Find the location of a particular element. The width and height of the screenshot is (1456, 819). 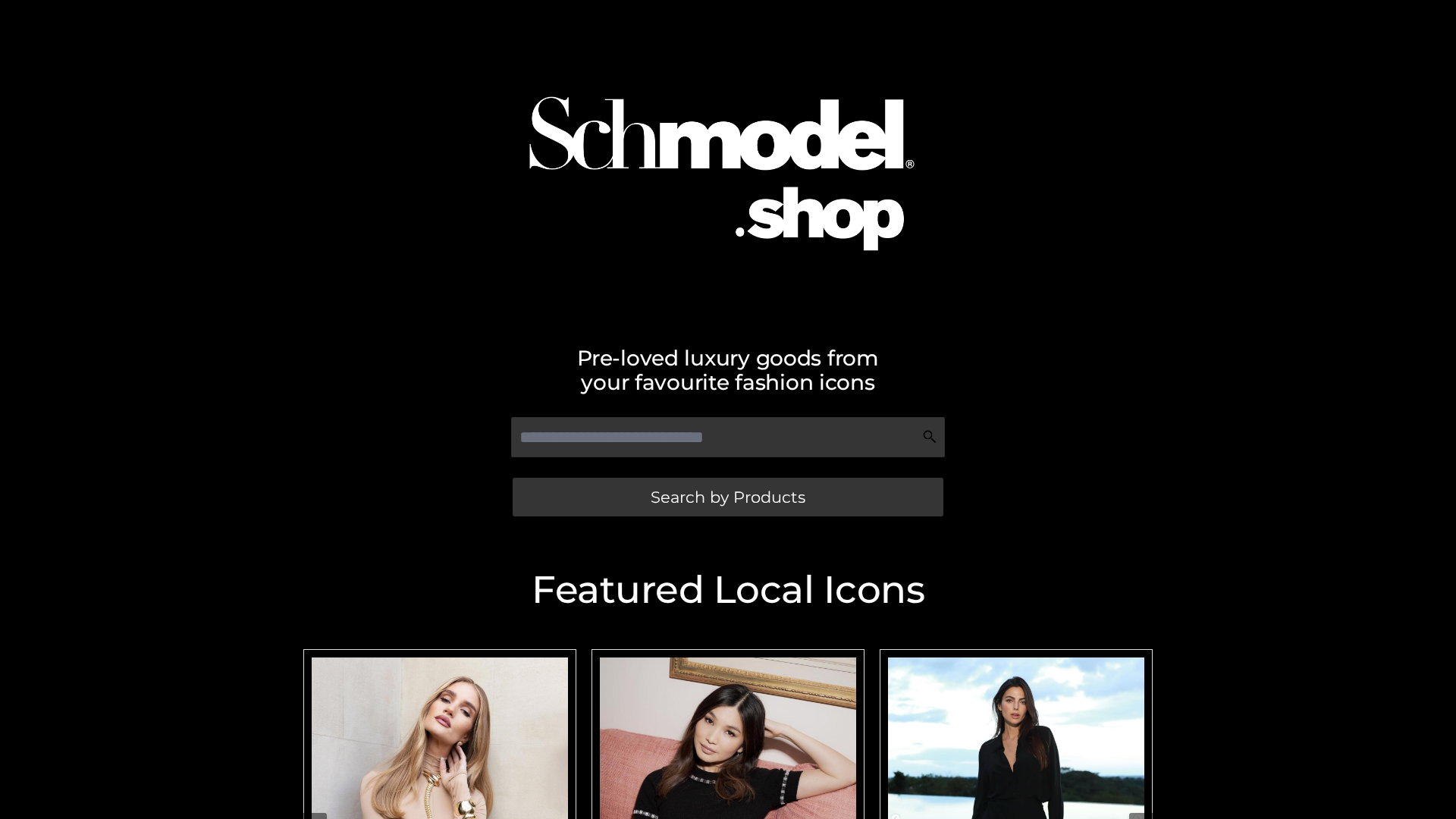

img: Search Icon is located at coordinates (930, 437).